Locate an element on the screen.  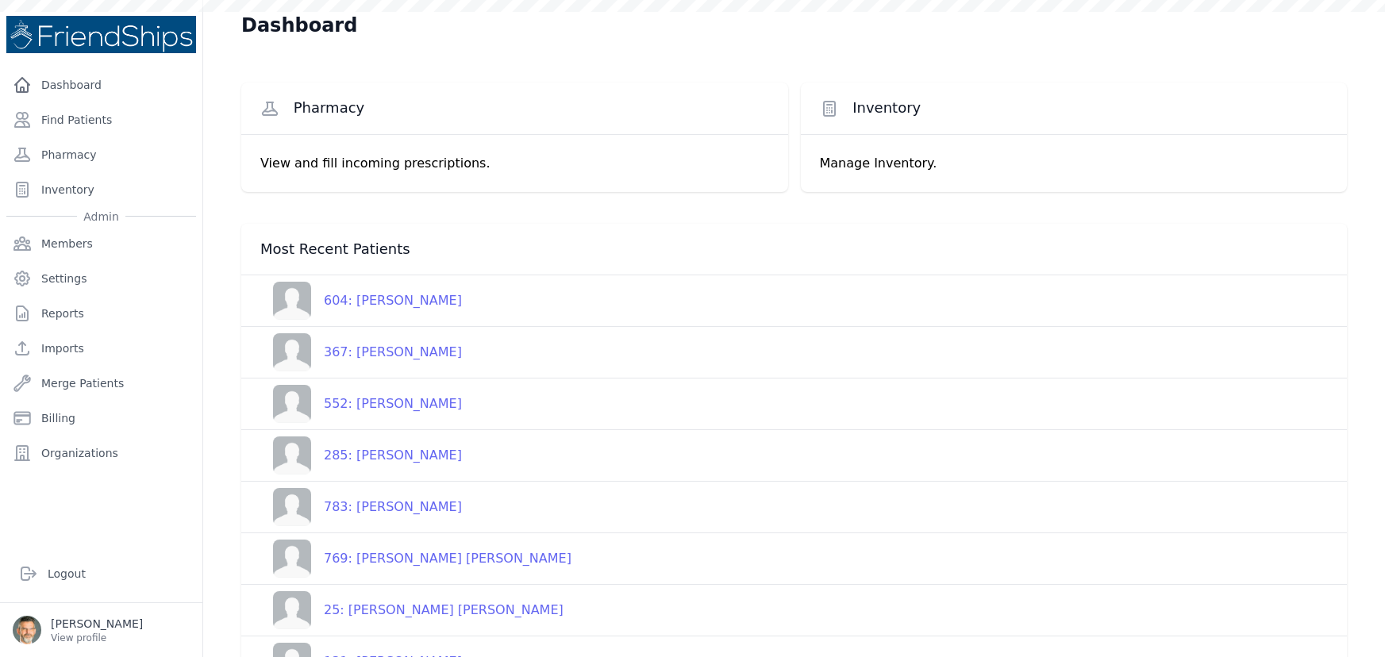
h1: Dashboard is located at coordinates (299, 25).